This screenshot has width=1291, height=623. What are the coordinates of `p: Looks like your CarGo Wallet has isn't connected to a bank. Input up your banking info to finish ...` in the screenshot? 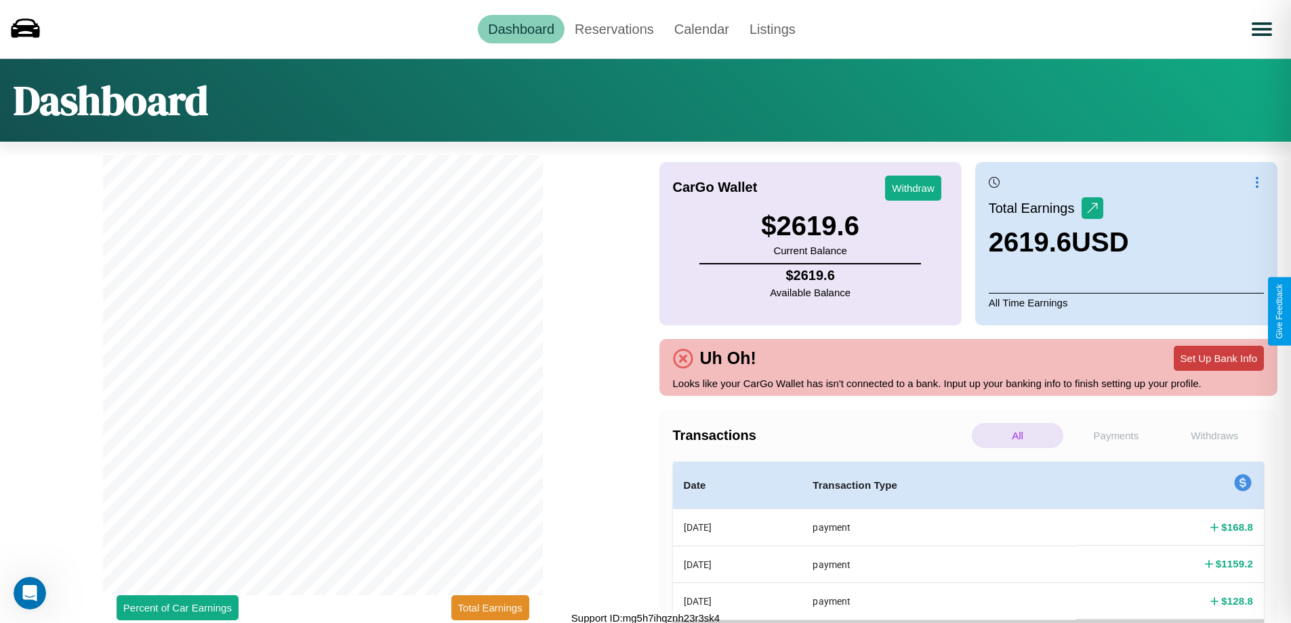 It's located at (968, 383).